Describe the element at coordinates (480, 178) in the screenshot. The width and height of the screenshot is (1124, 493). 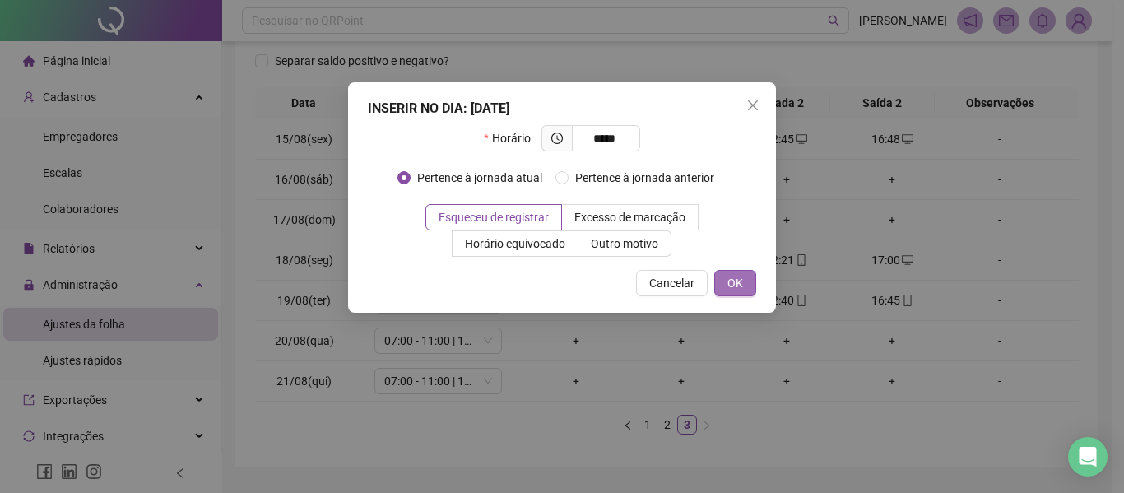
I see `span: Pertence à jornada atual` at that location.